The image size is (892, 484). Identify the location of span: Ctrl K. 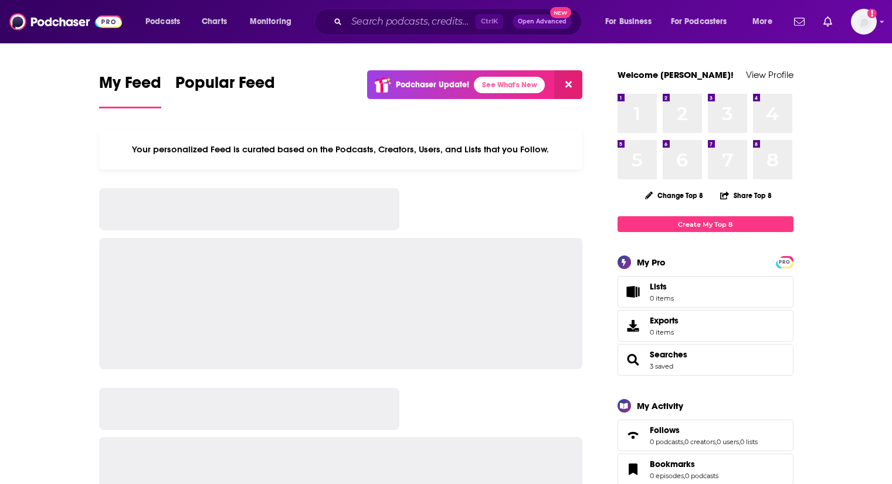
(489, 22).